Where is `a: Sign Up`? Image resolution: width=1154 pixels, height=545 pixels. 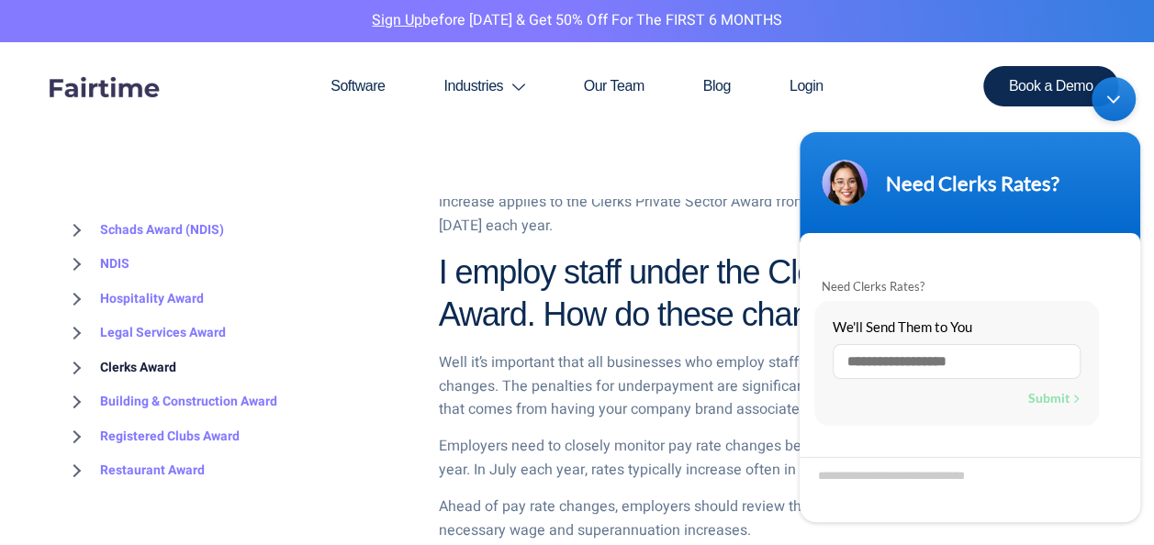
a: Sign Up is located at coordinates (397, 20).